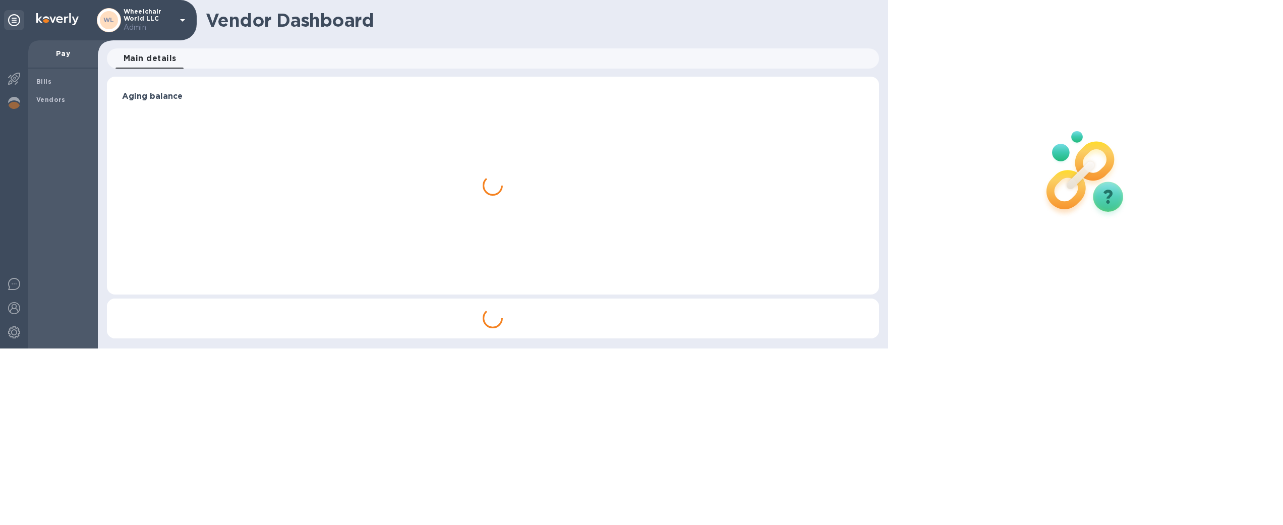 The width and height of the screenshot is (1283, 525). Describe the element at coordinates (44, 81) in the screenshot. I see `b: Bills` at that location.